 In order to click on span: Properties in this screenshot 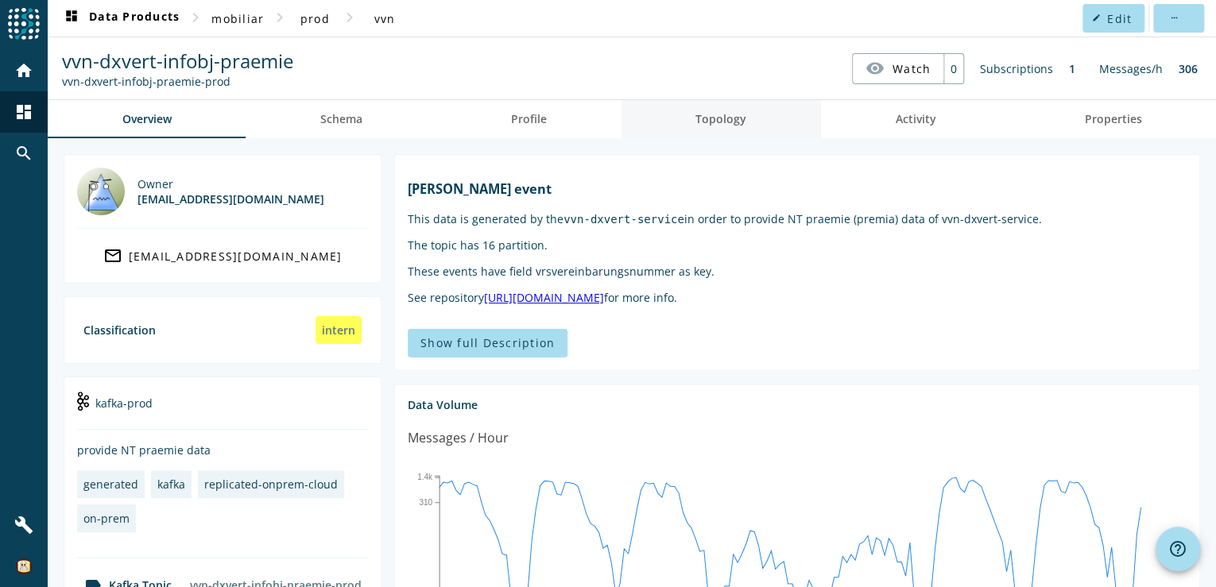, I will do `click(1112, 119)`.